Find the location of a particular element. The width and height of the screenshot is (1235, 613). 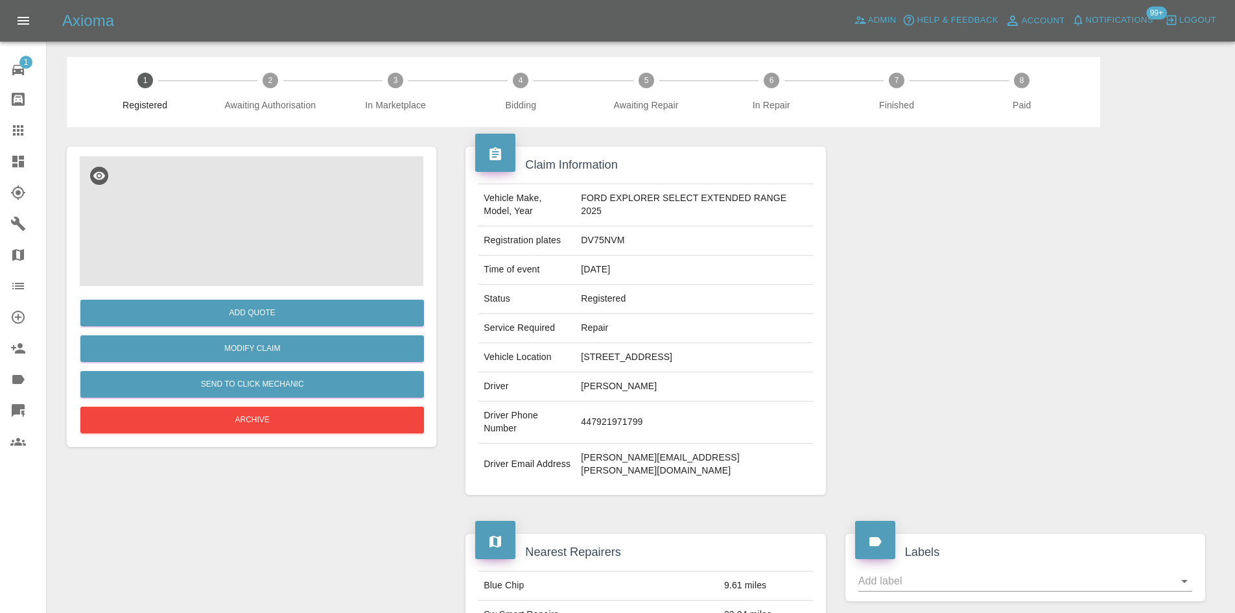

td: Blue Chip is located at coordinates (599, 586).